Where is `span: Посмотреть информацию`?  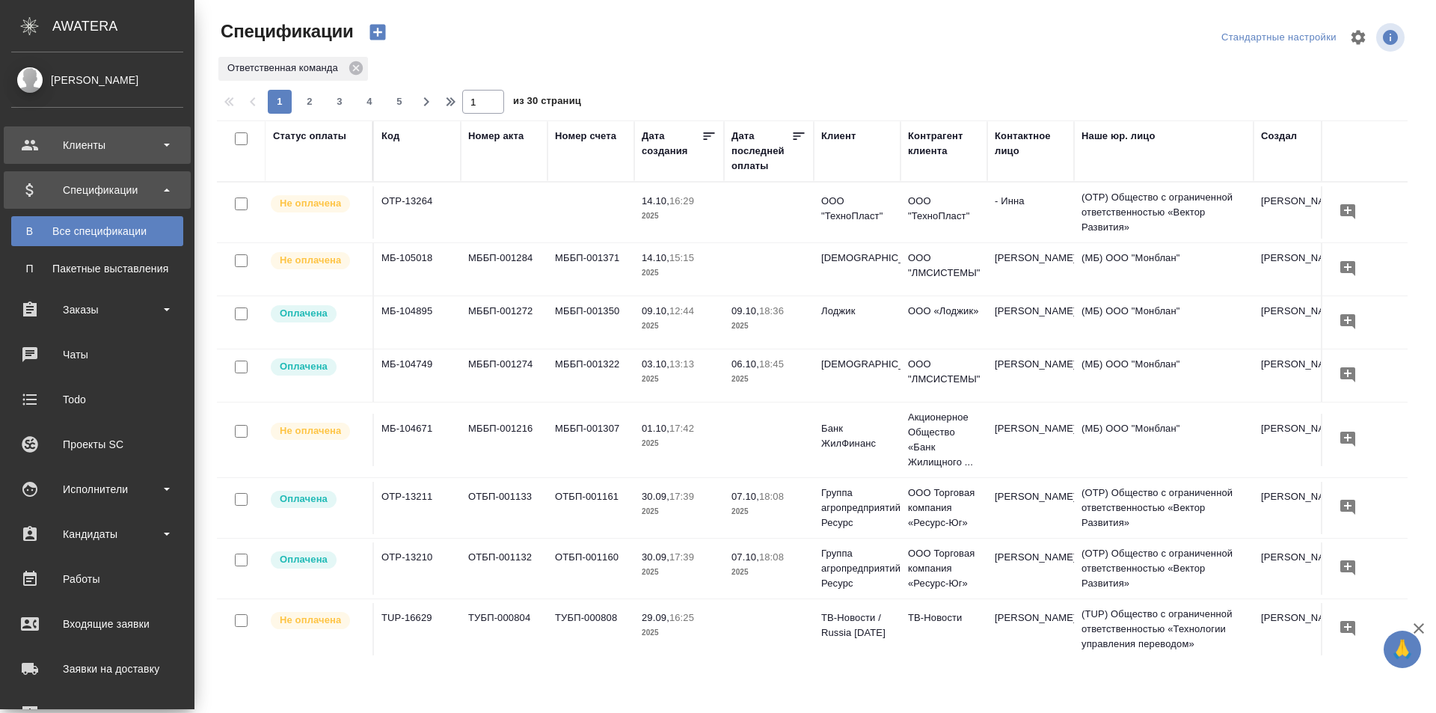
span: Посмотреть информацию is located at coordinates (1392, 37).